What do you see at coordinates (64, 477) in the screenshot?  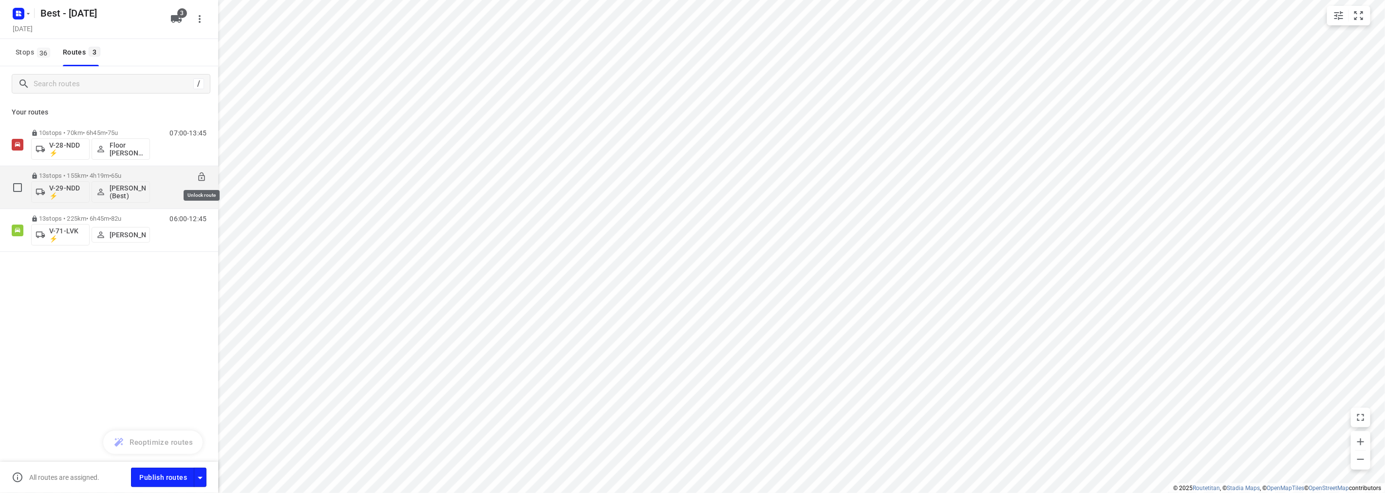 I see `p: All routes are assigned.` at bounding box center [64, 477].